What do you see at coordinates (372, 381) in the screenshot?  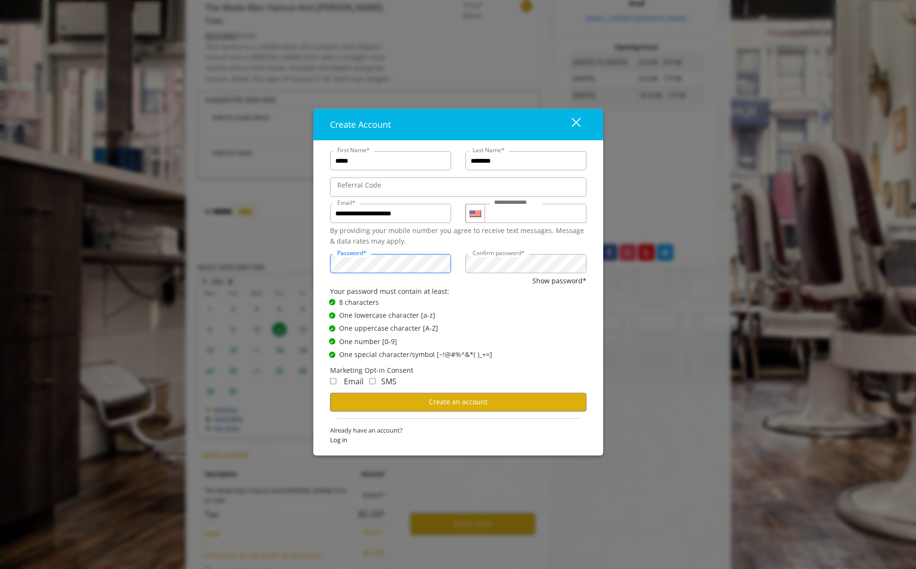 I see `input: Receive Marketing SMS` at bounding box center [372, 381].